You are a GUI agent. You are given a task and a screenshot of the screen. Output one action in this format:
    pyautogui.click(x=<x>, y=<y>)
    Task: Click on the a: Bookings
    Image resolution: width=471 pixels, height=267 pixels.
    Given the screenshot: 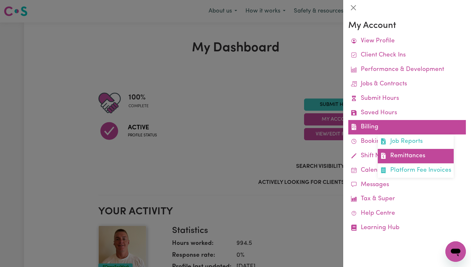 What is the action you would take?
    pyautogui.click(x=407, y=141)
    